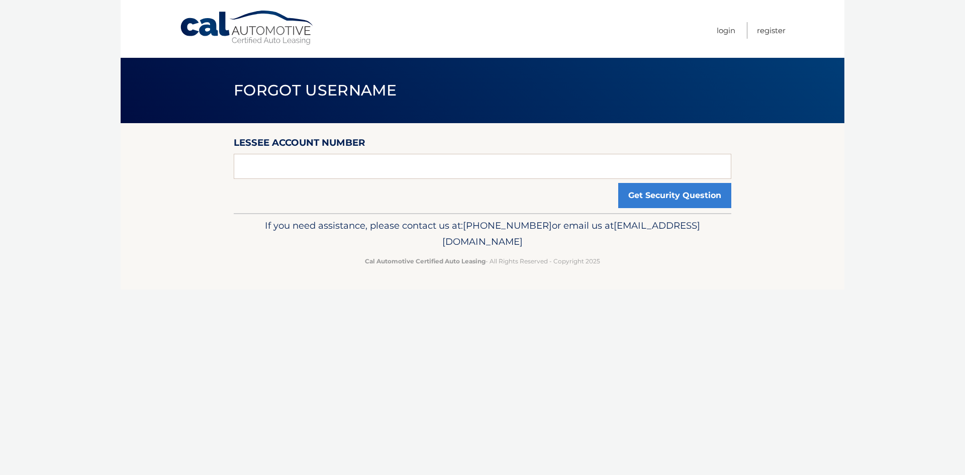 Image resolution: width=965 pixels, height=475 pixels. What do you see at coordinates (726, 30) in the screenshot?
I see `a: Login` at bounding box center [726, 30].